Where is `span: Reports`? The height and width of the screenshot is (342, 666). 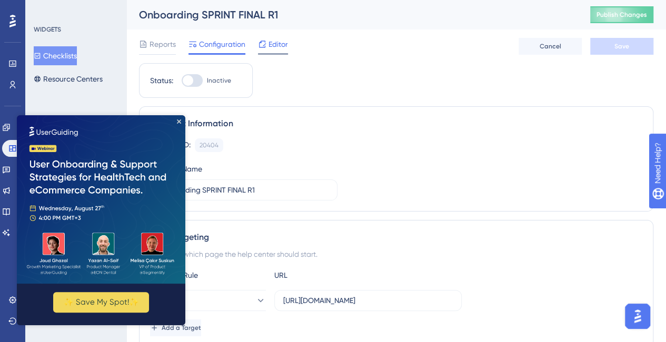 span: Reports is located at coordinates (163, 44).